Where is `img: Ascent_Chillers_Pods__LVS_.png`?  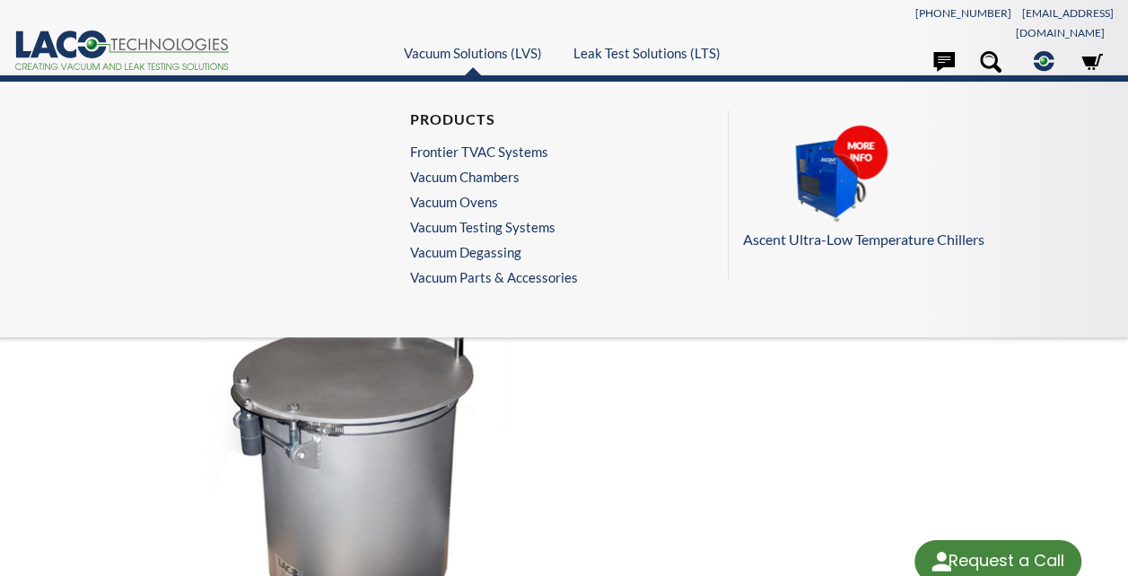 img: Ascent_Chillers_Pods__LVS_.png is located at coordinates (833, 175).